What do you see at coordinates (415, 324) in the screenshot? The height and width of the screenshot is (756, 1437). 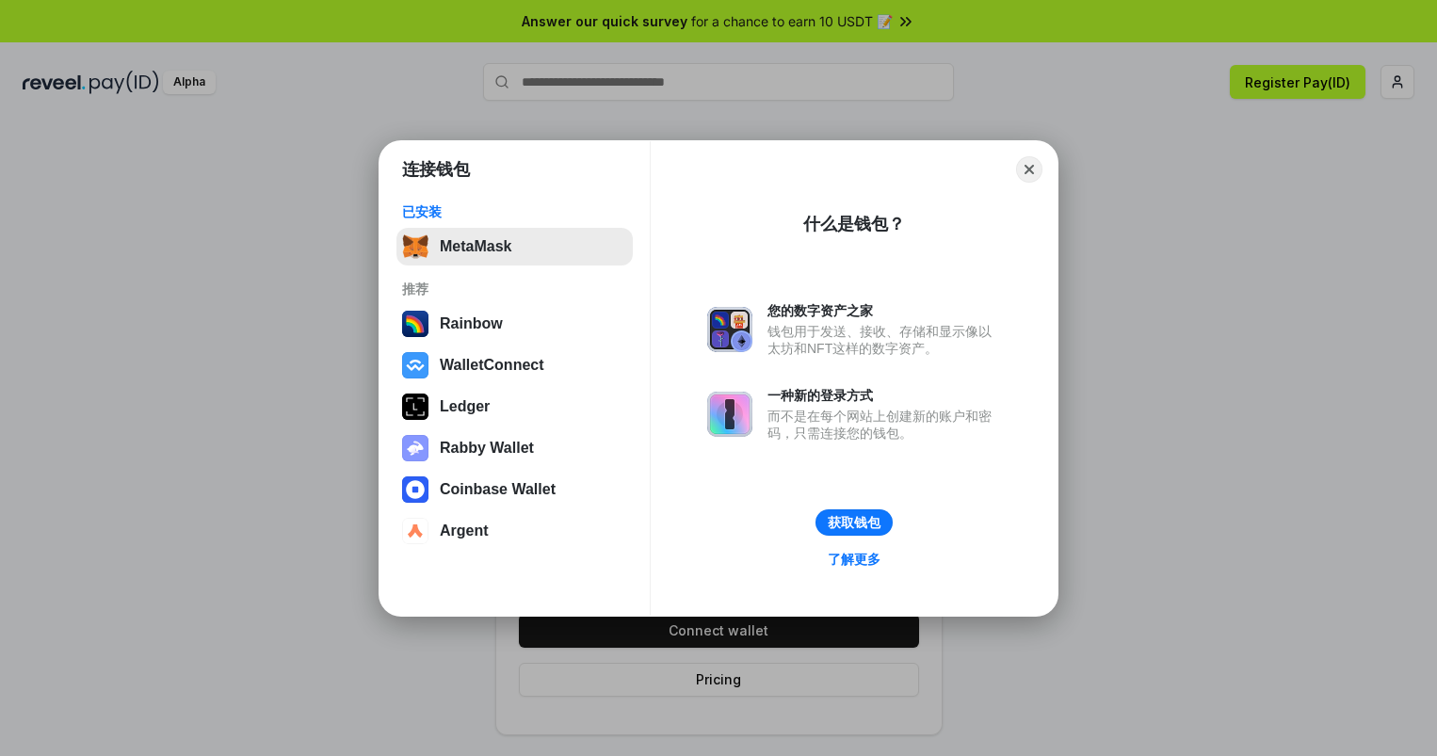 I see `img: svg+xml,%3Csvg%20width%3D%22120%22%20height%3D%22120%22%20viewBox%3D%220%200%20120%20120%22%20fil...` at bounding box center [415, 324].